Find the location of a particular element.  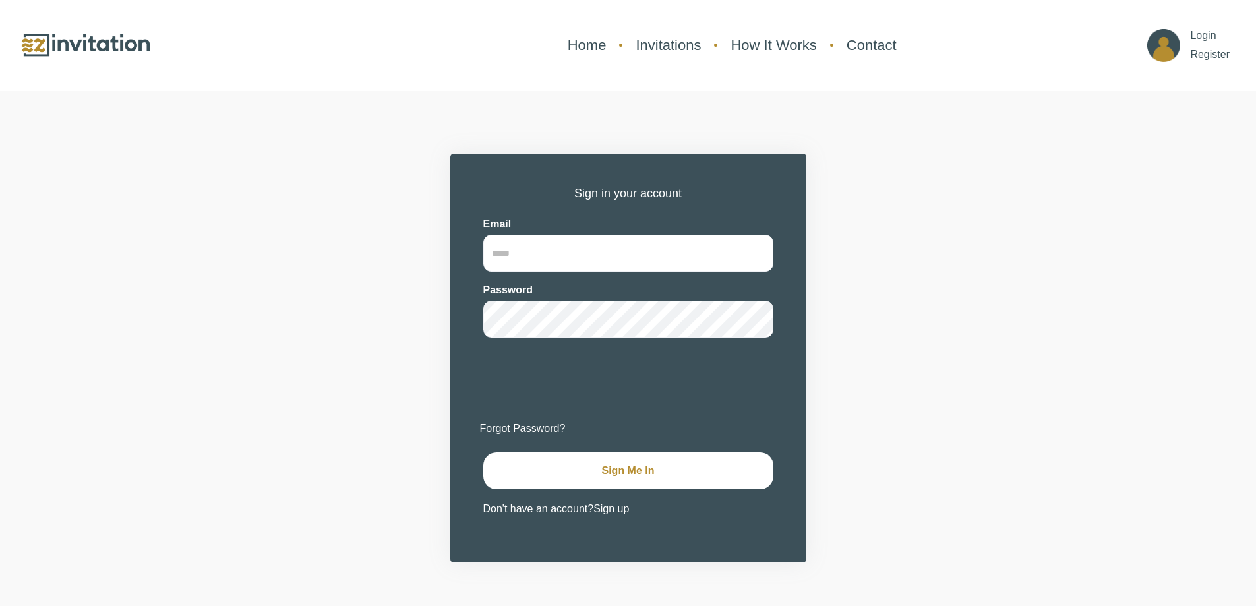

h4: Sign in your account is located at coordinates (628, 194).